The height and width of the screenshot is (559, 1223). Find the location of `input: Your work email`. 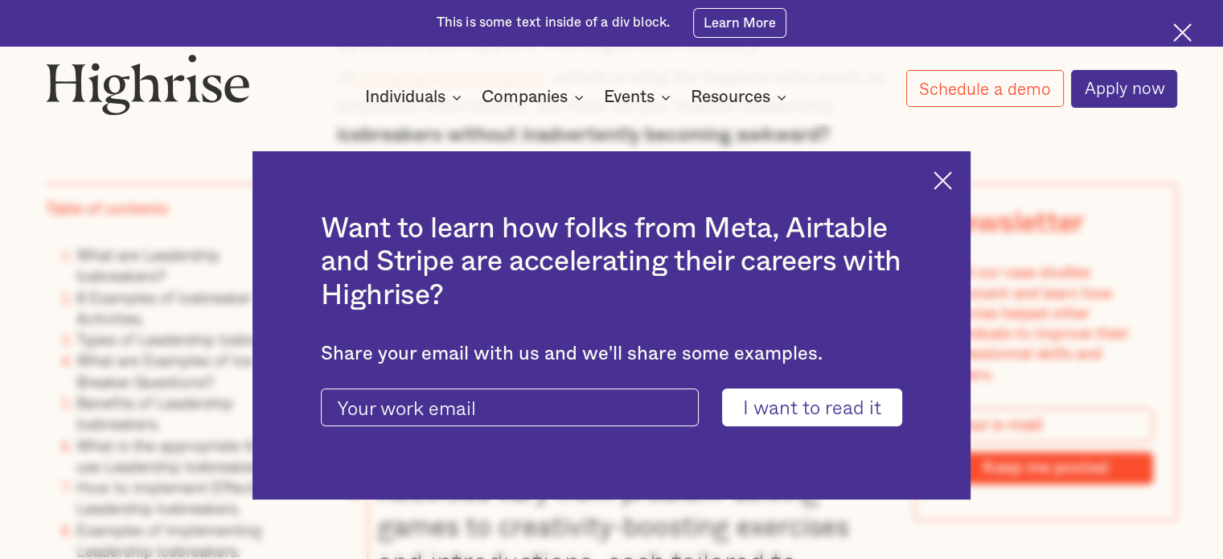

input: Your work email is located at coordinates (510, 408).